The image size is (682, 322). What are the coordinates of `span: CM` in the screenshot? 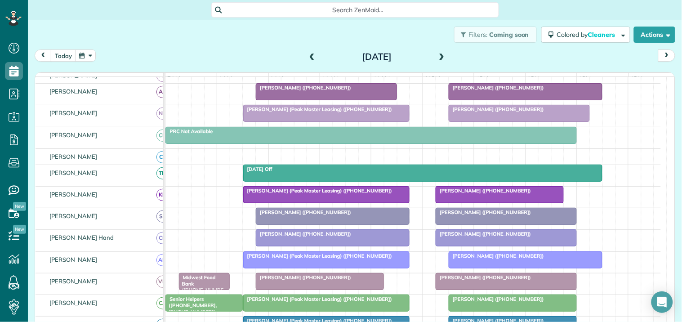 It's located at (162, 135).